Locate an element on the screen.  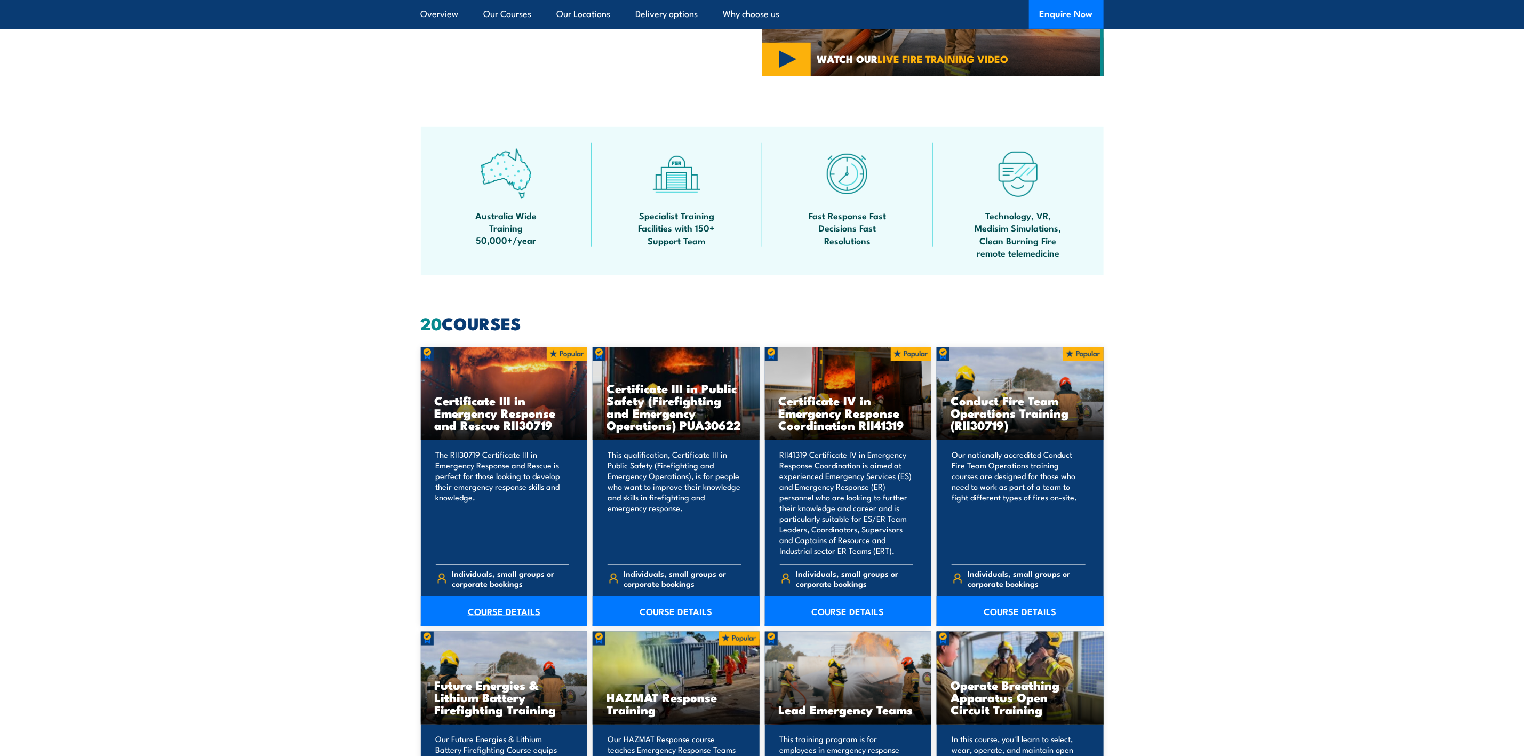
h2: COURSES is located at coordinates (762, 323).